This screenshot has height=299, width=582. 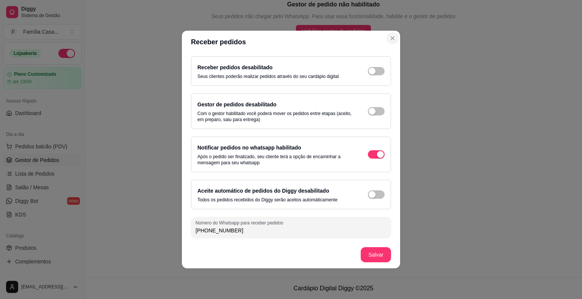 I want to click on p: Após o pedido ser finalizado, seu cliente terá a opção de encaminhar a mensagem para seu whatsapp, so click(x=275, y=160).